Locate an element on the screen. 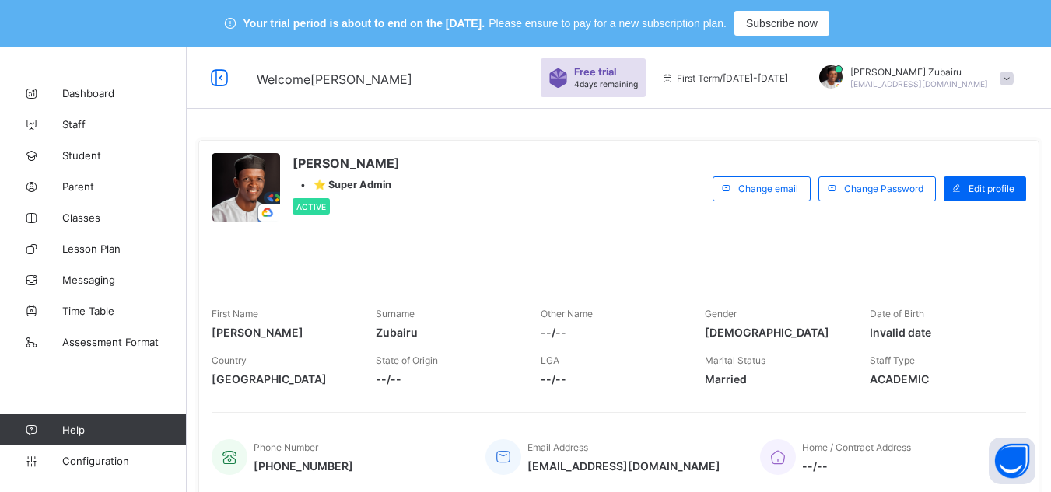 The height and width of the screenshot is (492, 1051). span: Dashboard is located at coordinates (124, 93).